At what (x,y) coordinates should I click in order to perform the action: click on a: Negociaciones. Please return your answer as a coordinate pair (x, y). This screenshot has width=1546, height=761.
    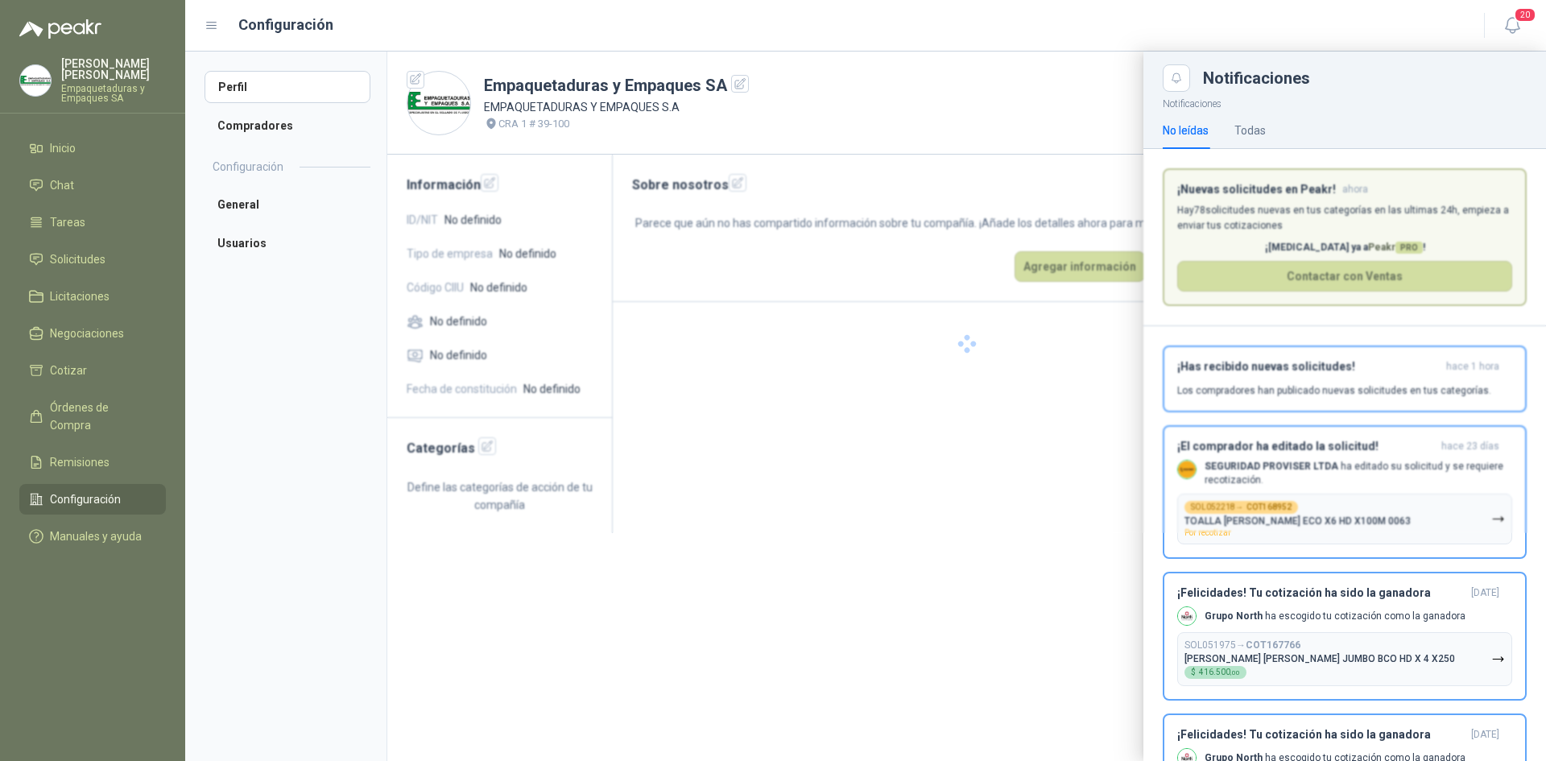
    Looking at the image, I should click on (93, 333).